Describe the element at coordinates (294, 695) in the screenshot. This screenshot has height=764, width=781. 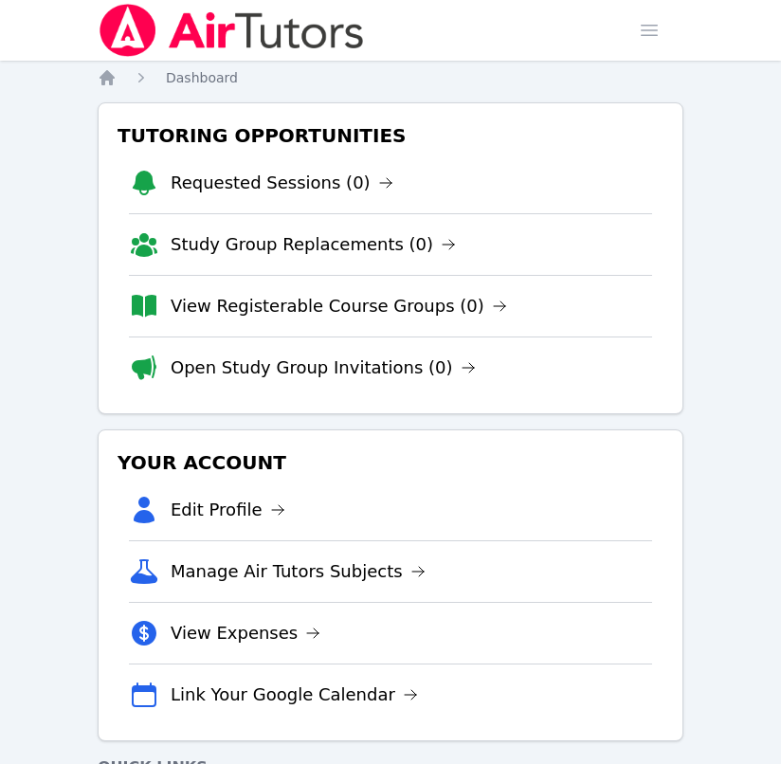
I see `a: Link Your Google Calendar` at that location.